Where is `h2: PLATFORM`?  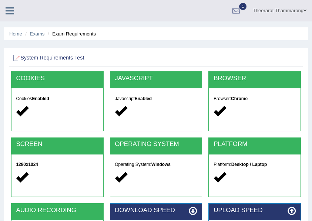
h2: PLATFORM is located at coordinates (255, 144).